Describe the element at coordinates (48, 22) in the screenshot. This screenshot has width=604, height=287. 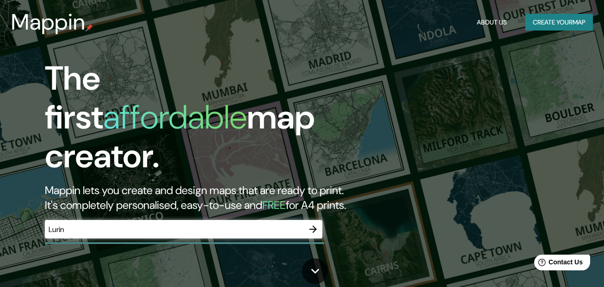
I see `h3: Mappin` at that location.